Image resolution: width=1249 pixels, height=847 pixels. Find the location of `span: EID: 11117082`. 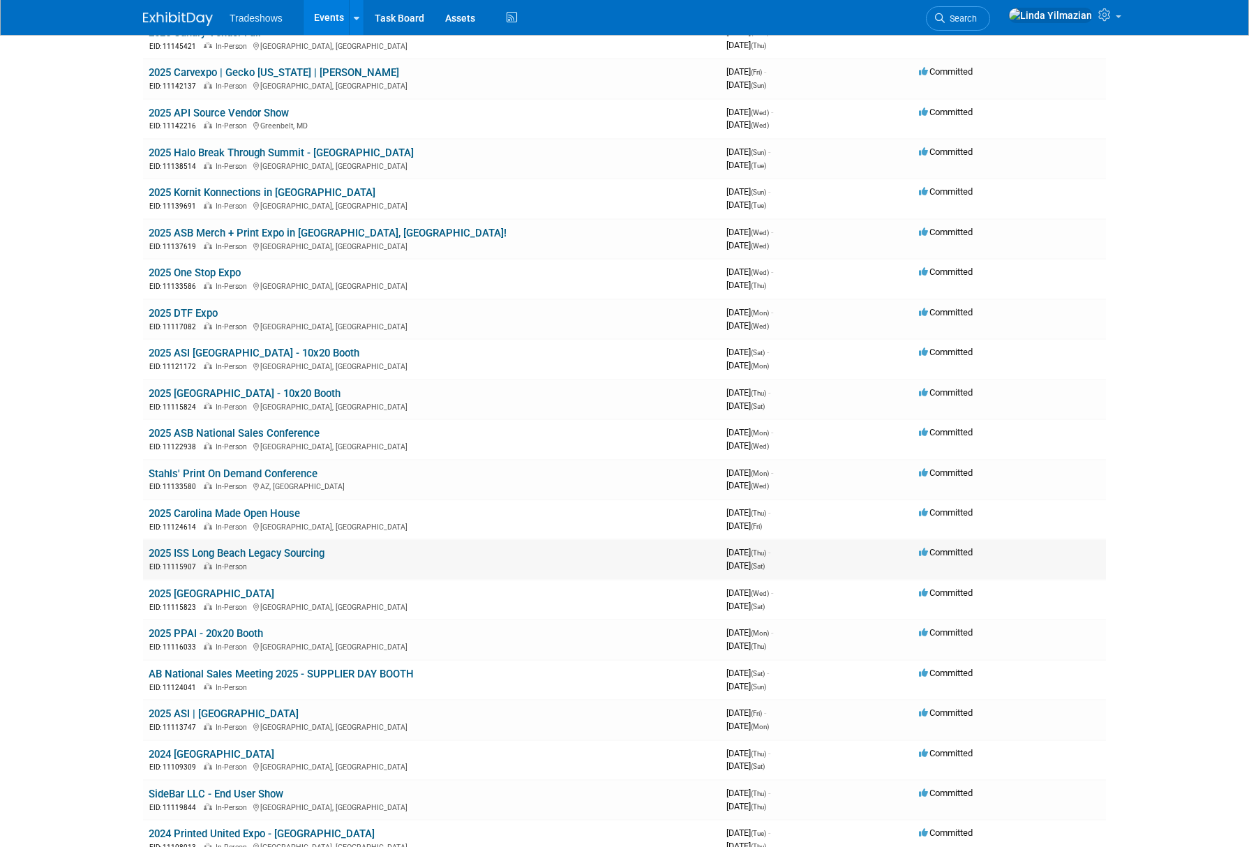

span: EID: 11117082 is located at coordinates (175, 327).